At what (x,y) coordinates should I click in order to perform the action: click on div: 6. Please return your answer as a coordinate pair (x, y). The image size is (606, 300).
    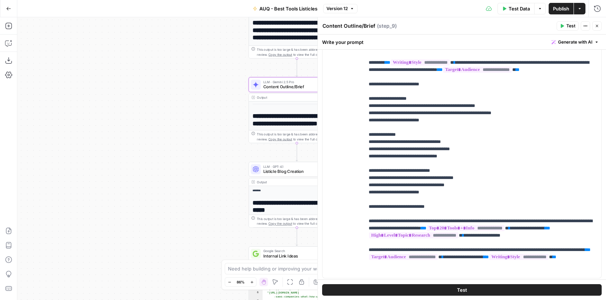
    Looking at the image, I should click on (256, 295).